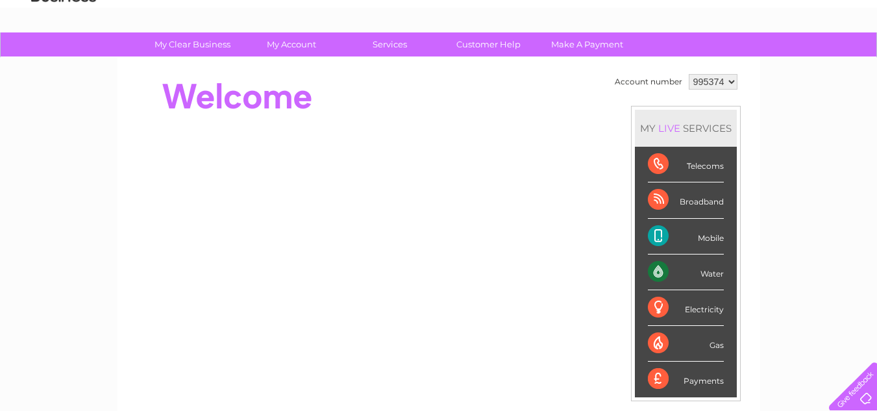 The width and height of the screenshot is (877, 411). What do you see at coordinates (648, 82) in the screenshot?
I see `td: Account number` at bounding box center [648, 82].